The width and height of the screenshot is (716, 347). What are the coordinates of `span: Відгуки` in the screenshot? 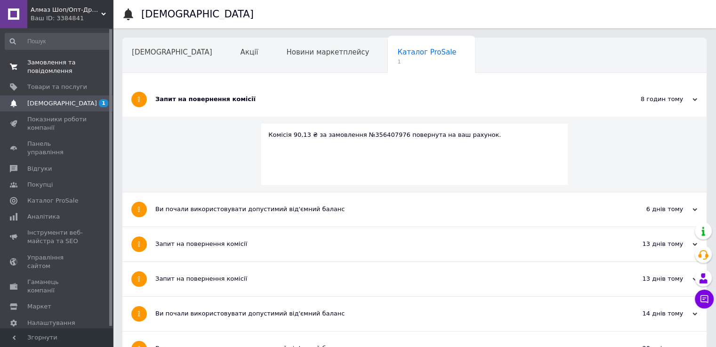 It's located at (40, 169).